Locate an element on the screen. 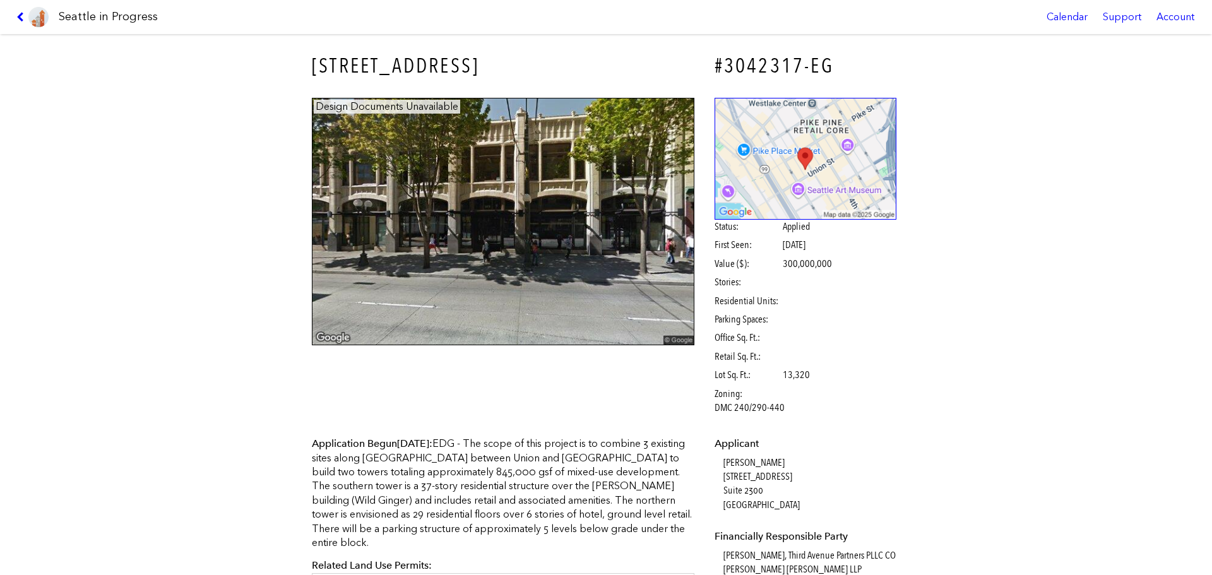  span: Office Sq. Ft.: is located at coordinates (747, 338).